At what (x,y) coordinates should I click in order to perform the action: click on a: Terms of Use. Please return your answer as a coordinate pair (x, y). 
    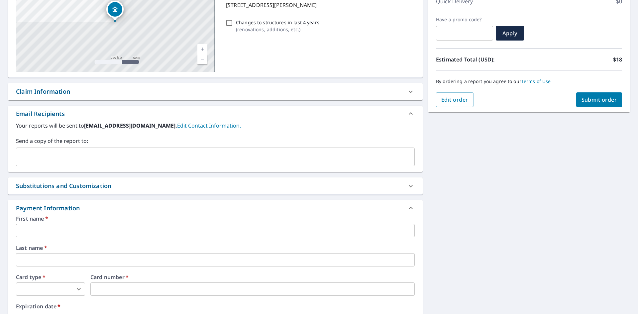
    Looking at the image, I should click on (536, 81).